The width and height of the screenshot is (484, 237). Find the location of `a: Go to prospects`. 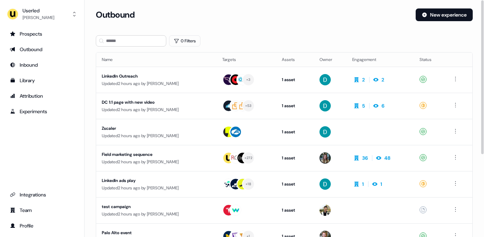

a: Go to prospects is located at coordinates (42, 34).